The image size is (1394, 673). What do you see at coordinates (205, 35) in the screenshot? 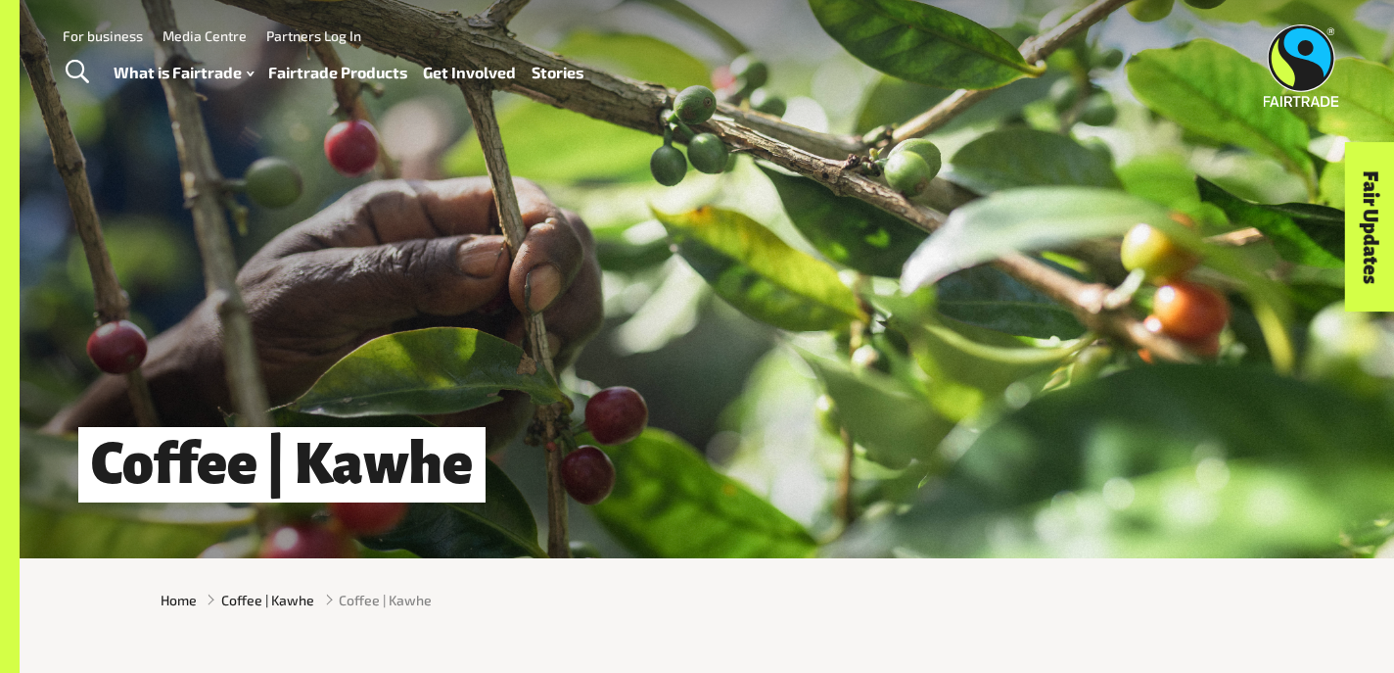
I see `a: Media Centre` at bounding box center [205, 35].